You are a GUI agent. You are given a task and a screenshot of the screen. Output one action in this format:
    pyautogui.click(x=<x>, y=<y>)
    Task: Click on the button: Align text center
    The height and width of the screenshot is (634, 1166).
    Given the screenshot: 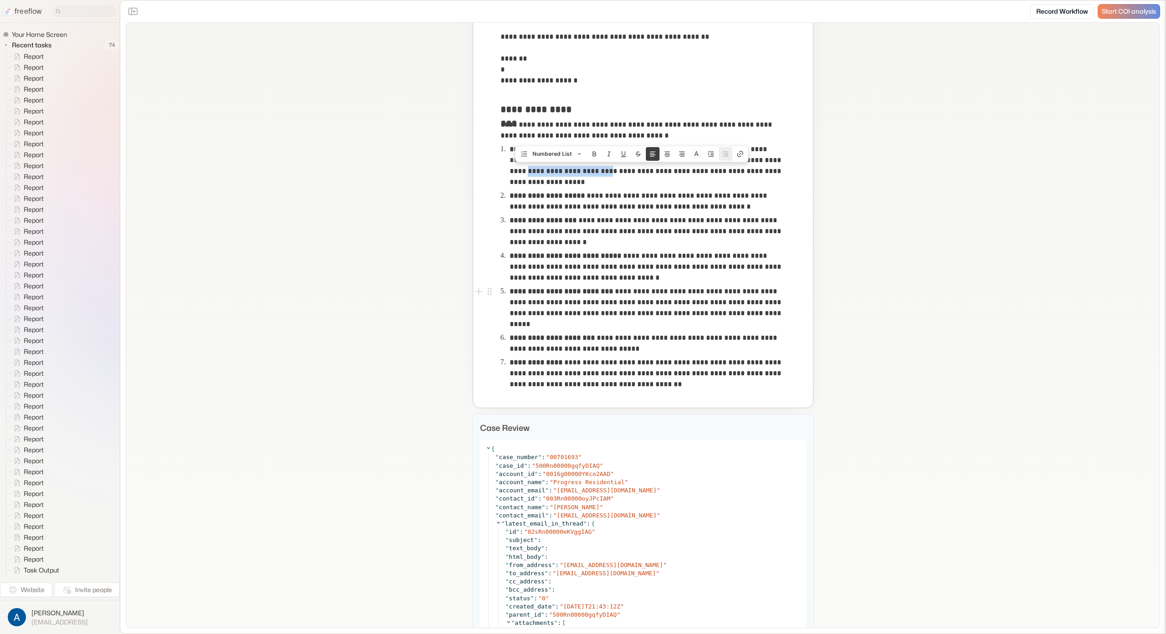 What is the action you would take?
    pyautogui.click(x=667, y=154)
    